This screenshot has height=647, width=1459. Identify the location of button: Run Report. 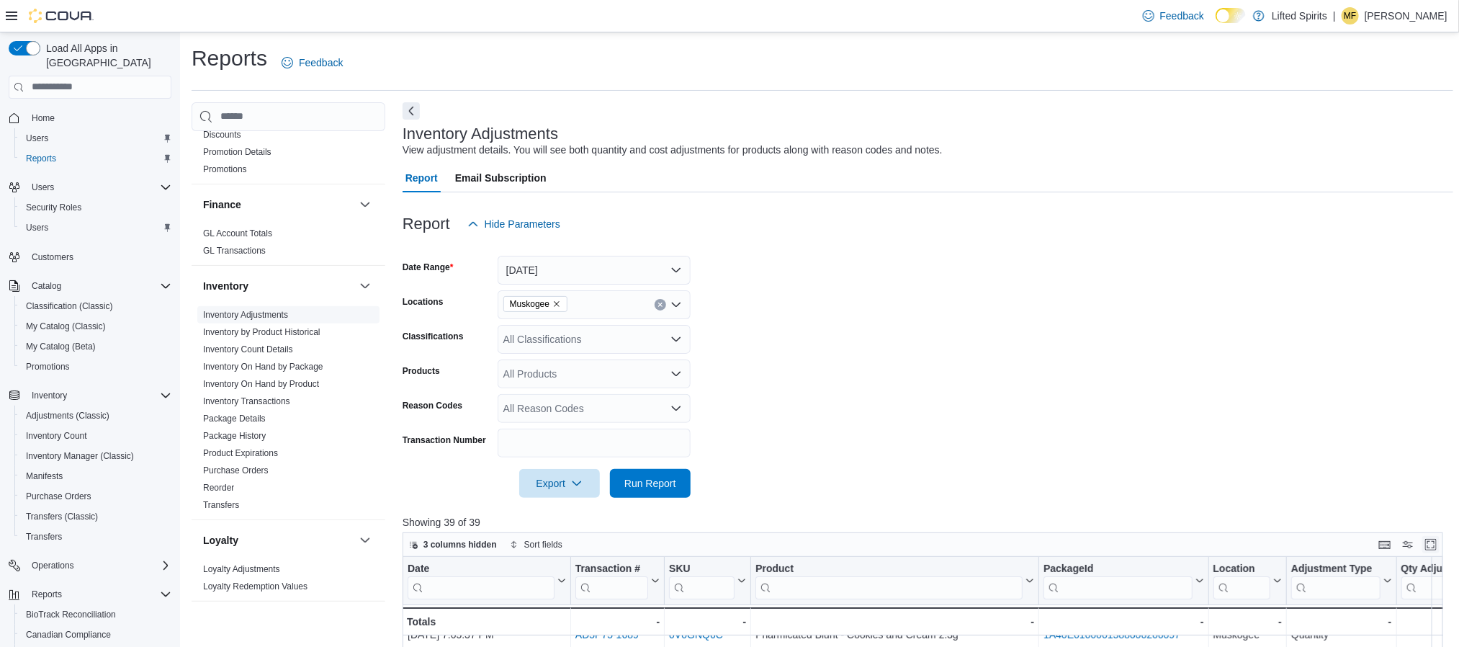
(650, 483).